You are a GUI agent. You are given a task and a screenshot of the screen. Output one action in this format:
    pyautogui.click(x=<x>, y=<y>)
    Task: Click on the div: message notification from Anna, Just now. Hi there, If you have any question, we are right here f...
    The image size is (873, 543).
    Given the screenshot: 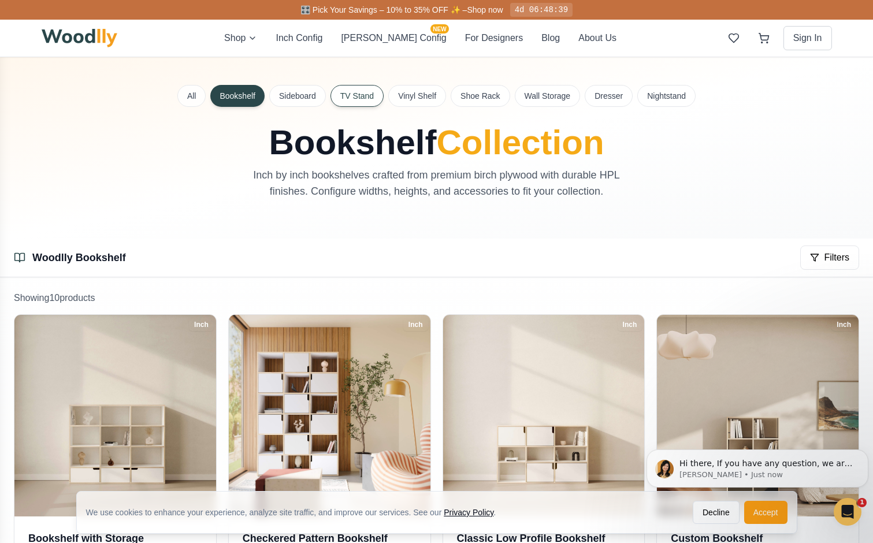 What is the action you would take?
    pyautogui.click(x=116, y=43)
    